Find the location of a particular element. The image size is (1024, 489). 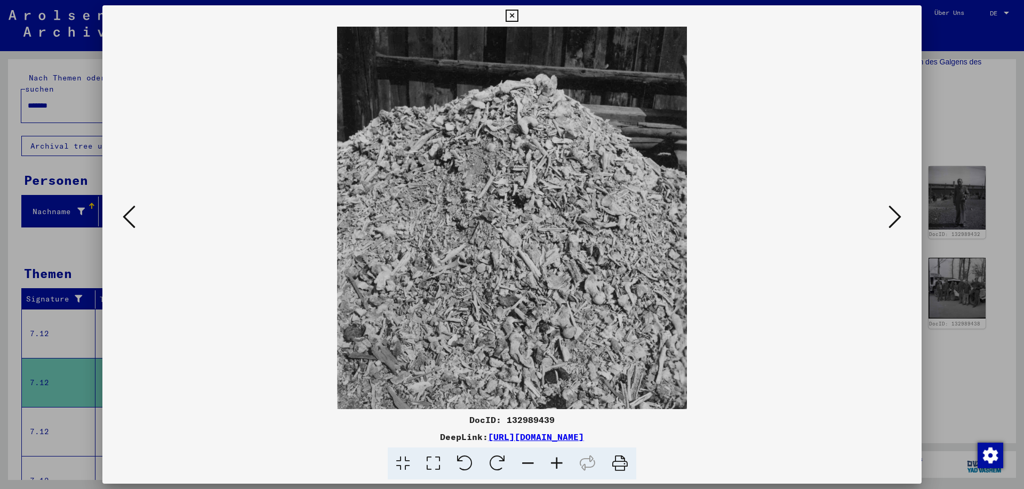

img: Zustimmung ändern is located at coordinates (990, 456).